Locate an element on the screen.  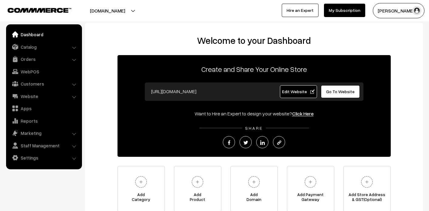
a: Staff Management is located at coordinates (44, 145).